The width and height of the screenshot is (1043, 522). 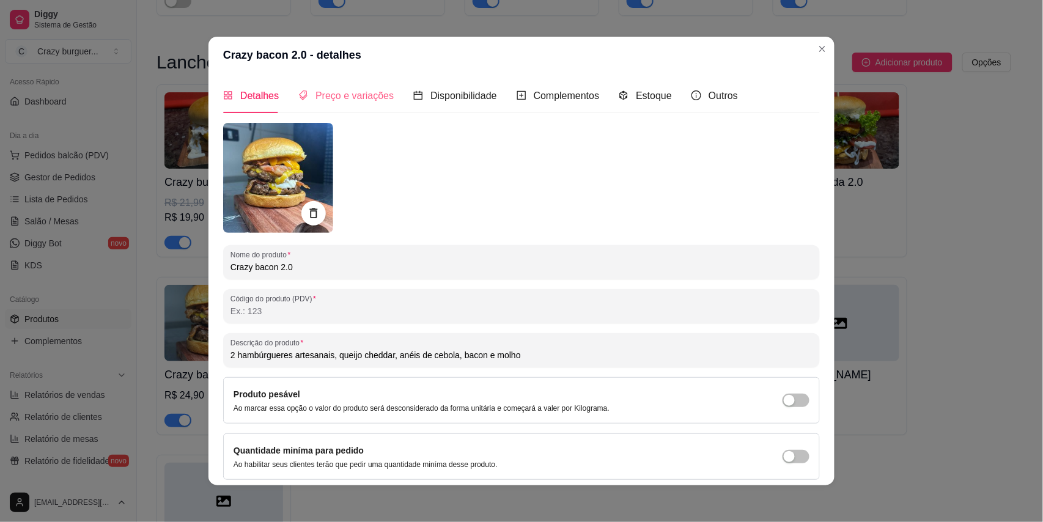 I want to click on span: Detalhes, so click(x=259, y=95).